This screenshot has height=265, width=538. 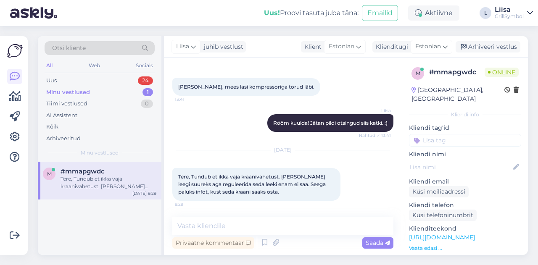 I want to click on div: L, so click(x=486, y=13).